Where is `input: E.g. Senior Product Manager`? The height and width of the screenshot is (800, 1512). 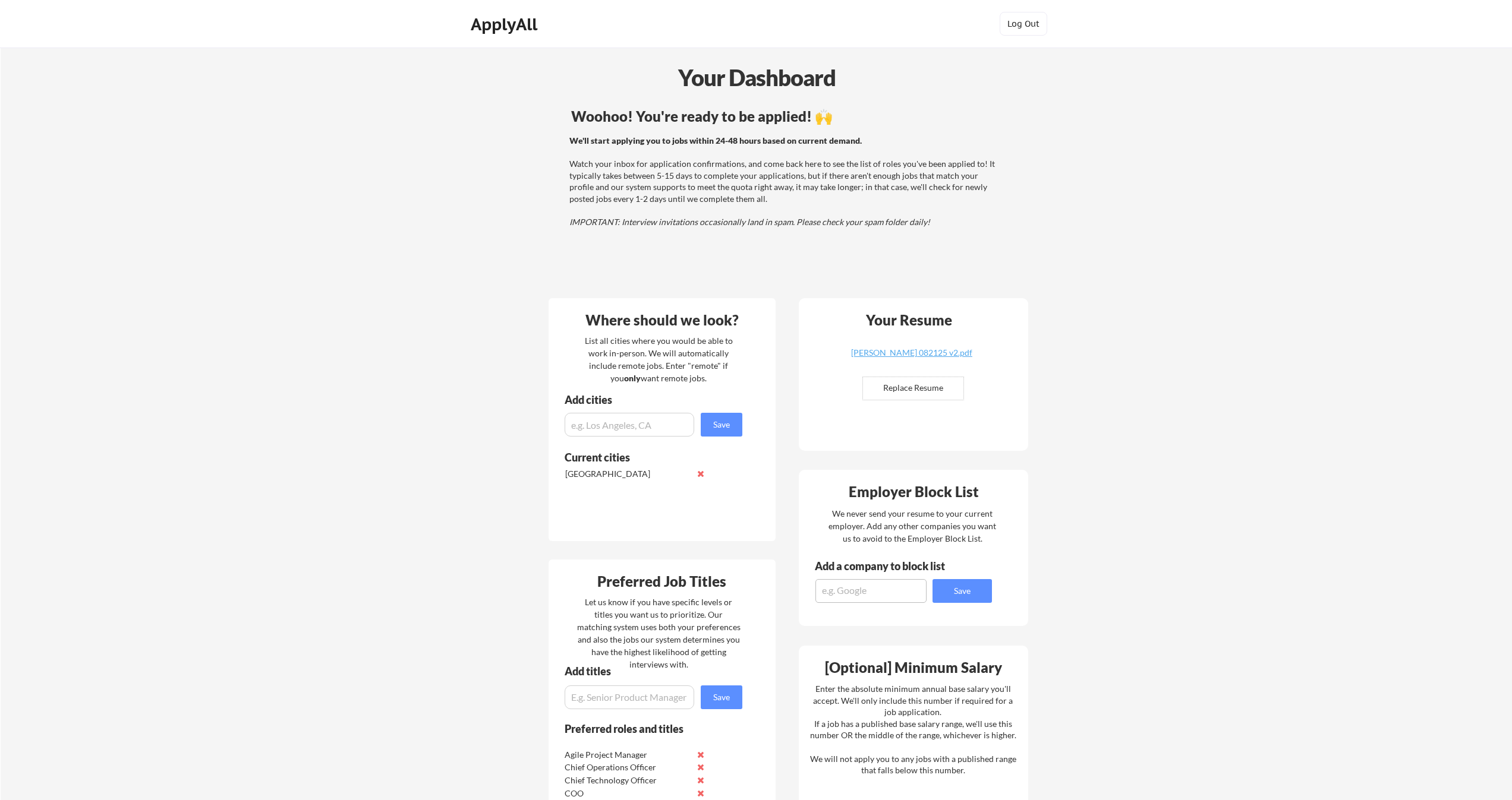 input: E.g. Senior Product Manager is located at coordinates (629, 698).